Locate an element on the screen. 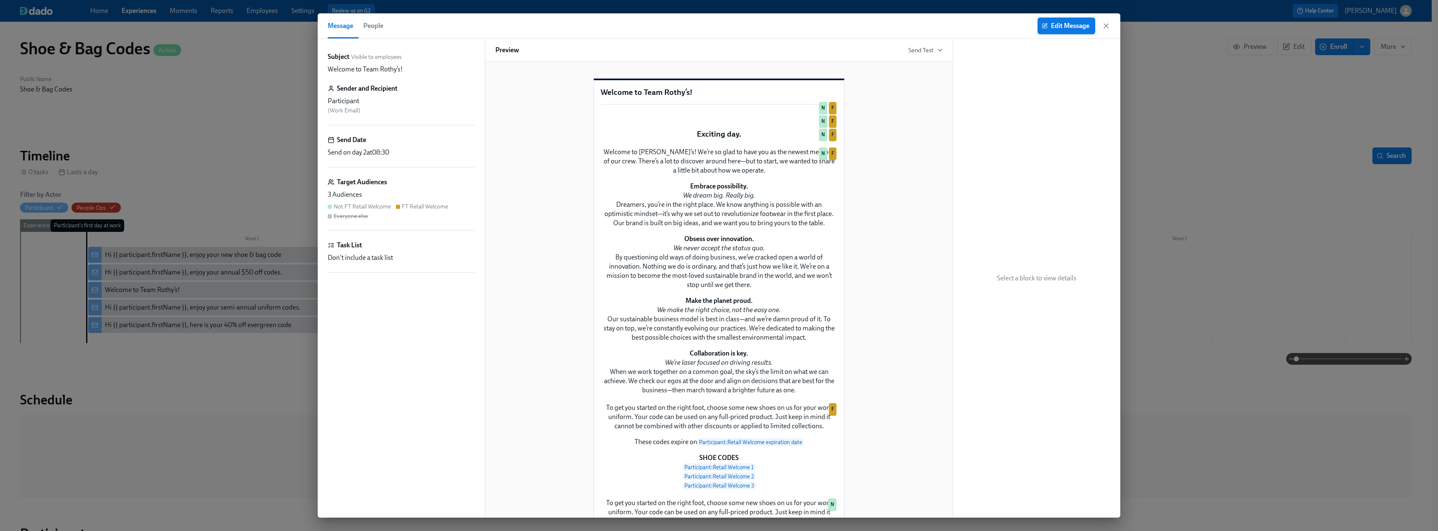  label: Subject is located at coordinates (339, 57).